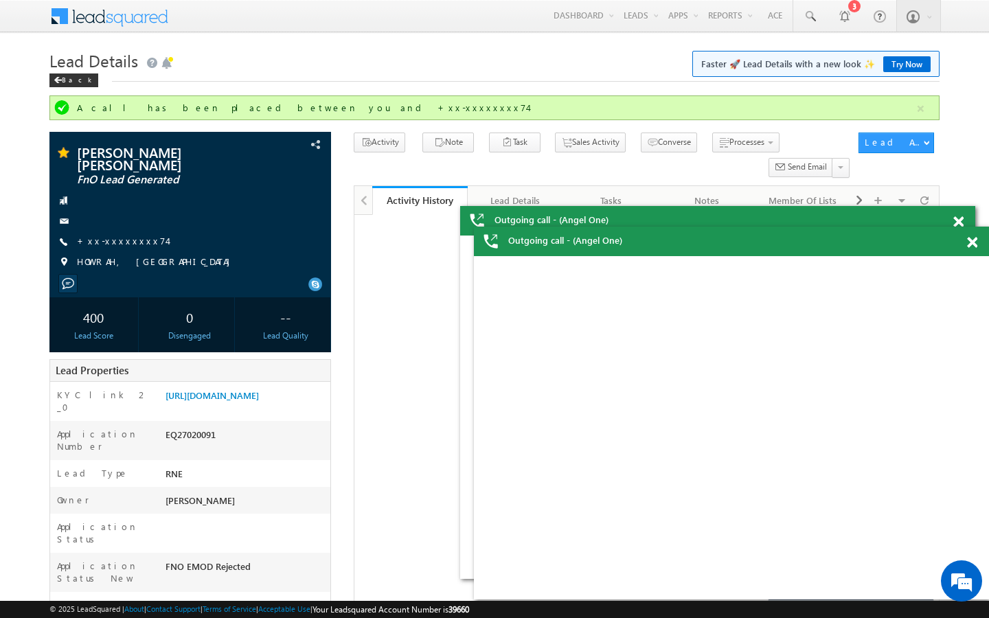 The width and height of the screenshot is (989, 618). What do you see at coordinates (77, 78) in the screenshot?
I see `a: Back` at bounding box center [77, 78].